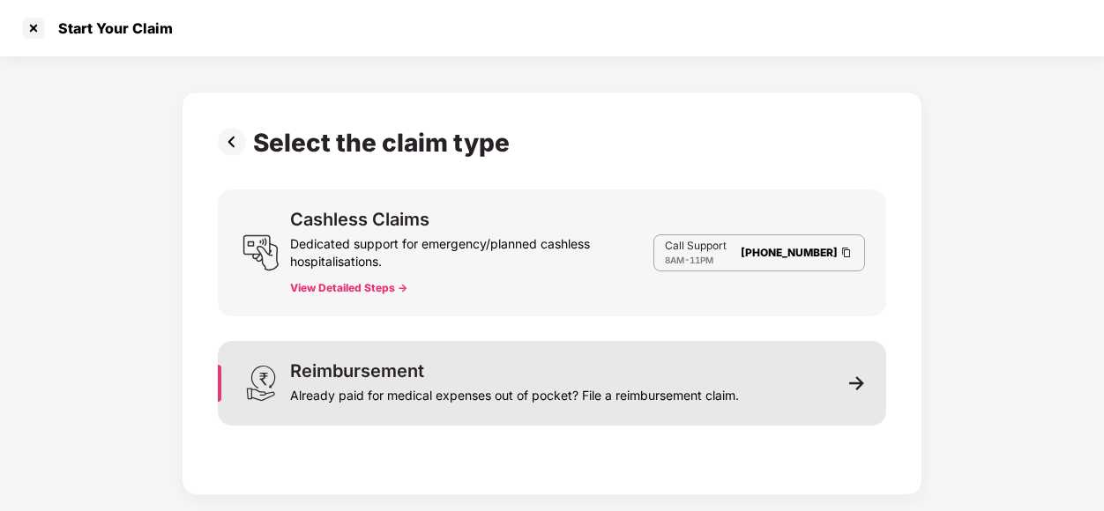  Describe the element at coordinates (360, 220) in the screenshot. I see `div: Cashless Claims` at that location.